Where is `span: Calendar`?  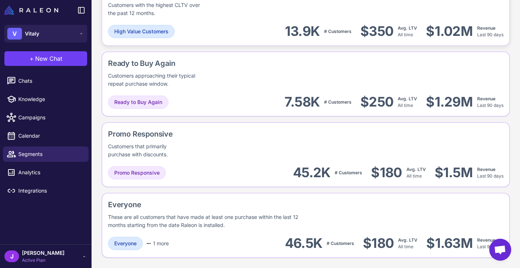
span: Calendar is located at coordinates (51, 136).